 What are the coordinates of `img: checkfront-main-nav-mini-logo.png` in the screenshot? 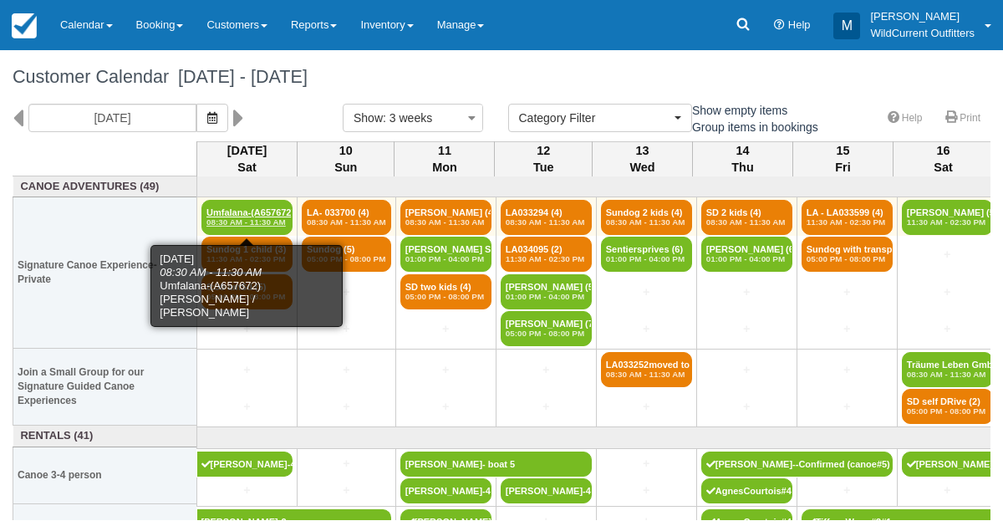 It's located at (24, 26).